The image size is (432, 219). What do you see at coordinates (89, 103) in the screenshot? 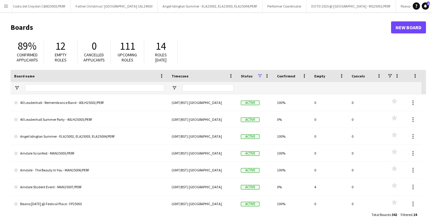
I see `a: 40 Leadenhall - Remembrance Band - 40LH25002/PERF` at bounding box center [89, 103].